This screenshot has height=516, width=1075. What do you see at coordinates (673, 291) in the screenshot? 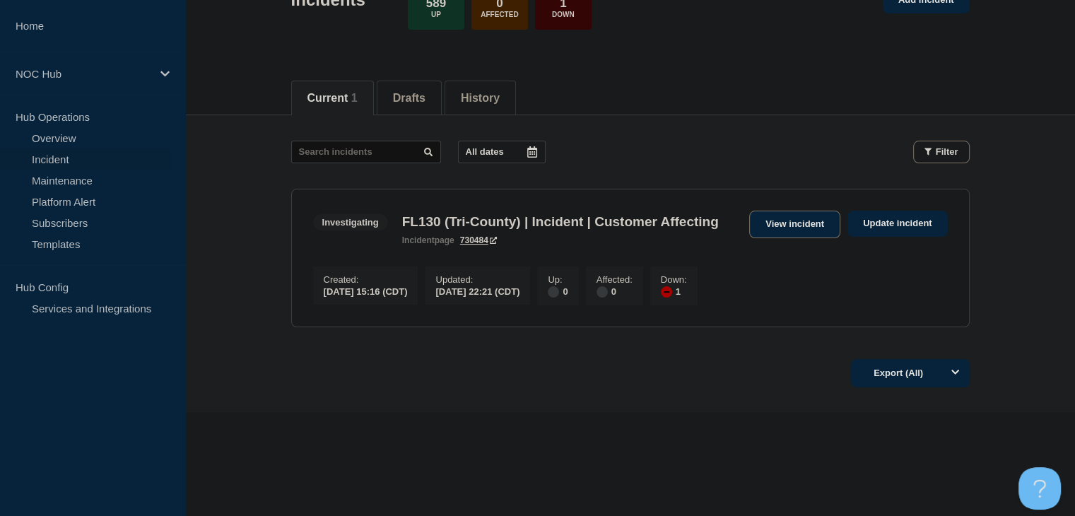
I see `div: 1` at bounding box center [673, 291].